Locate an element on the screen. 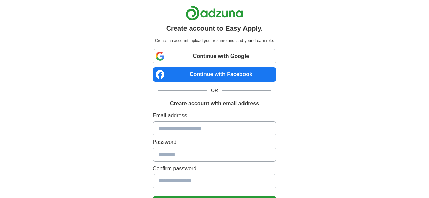 This screenshot has width=429, height=198. a: Continue with Google is located at coordinates (214, 56).